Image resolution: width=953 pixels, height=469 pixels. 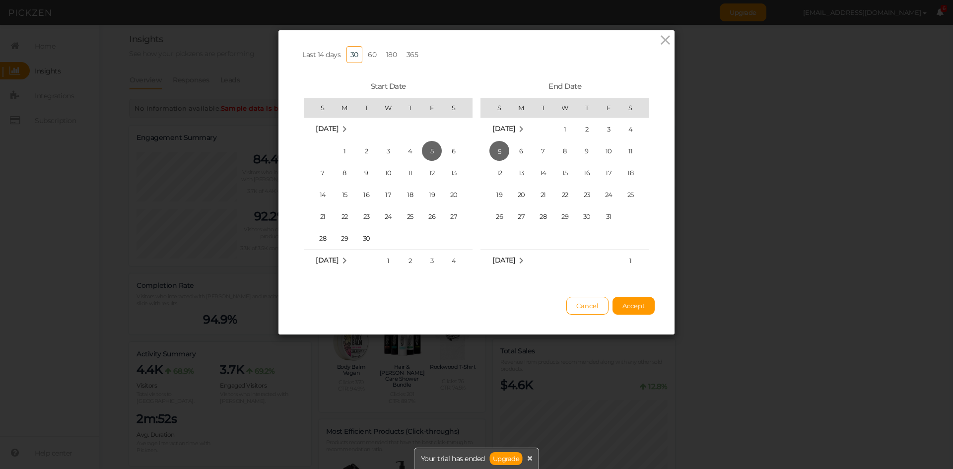 What do you see at coordinates (432, 108) in the screenshot?
I see `th: F` at bounding box center [432, 108].